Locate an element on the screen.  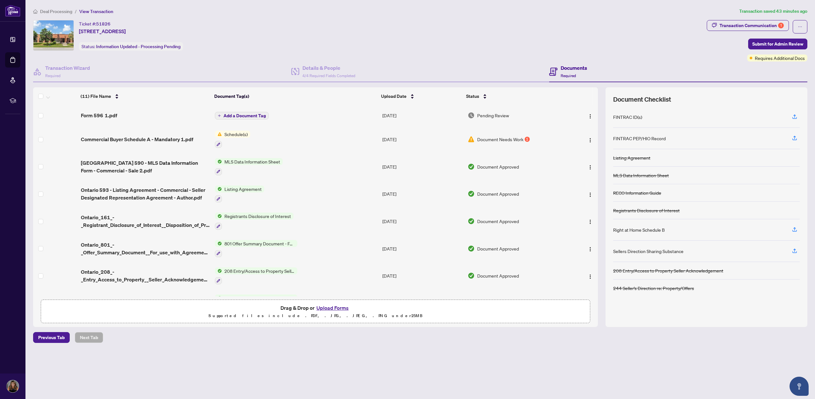
span: Requires Additional Docs is located at coordinates (780, 58).